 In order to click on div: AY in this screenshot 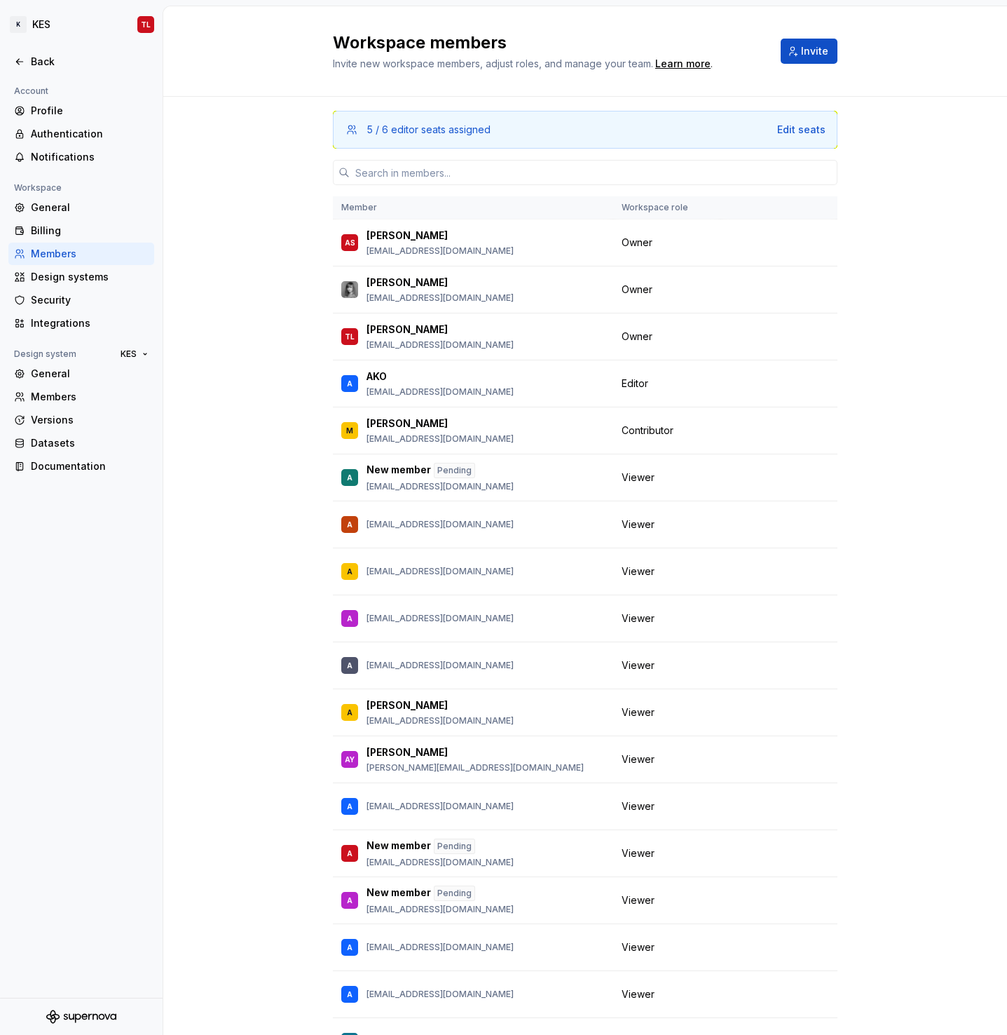, I will do `click(350, 759)`.